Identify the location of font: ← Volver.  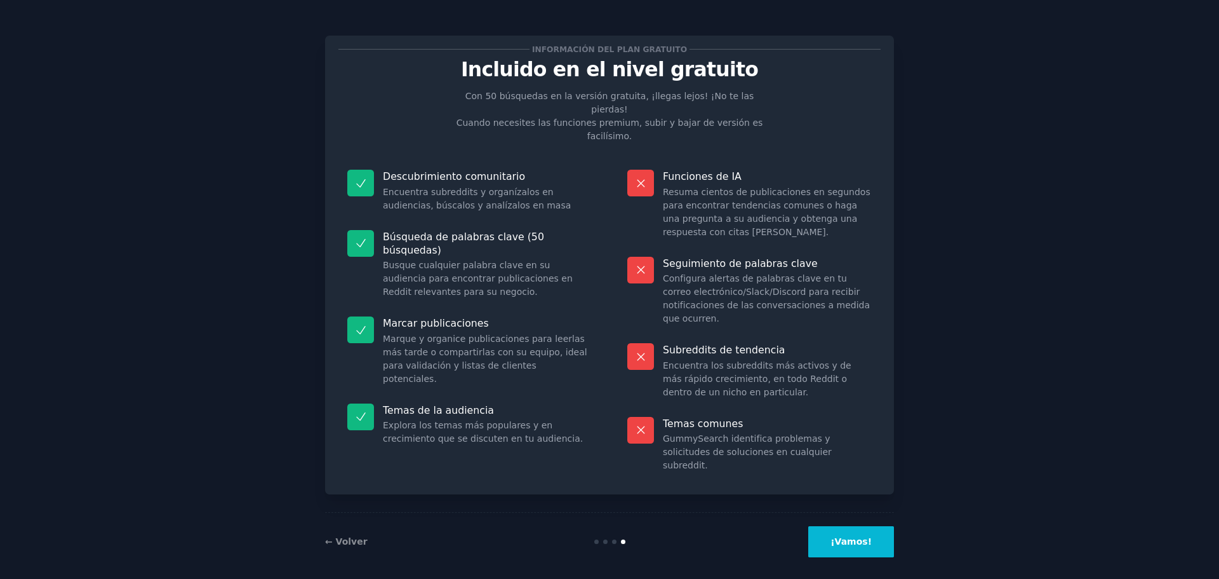
(346, 541).